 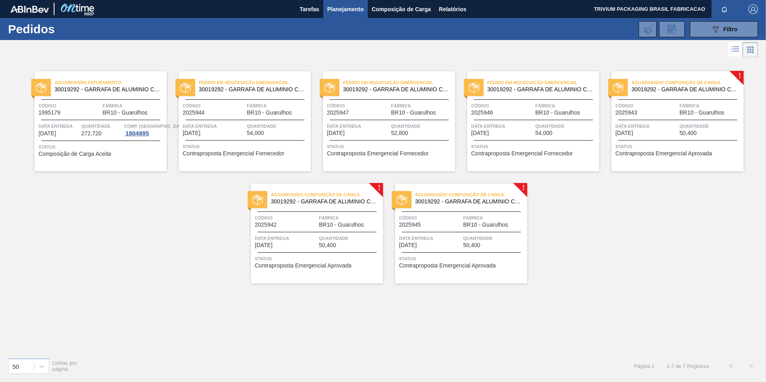 What do you see at coordinates (626, 113) in the screenshot?
I see `span: 2025943` at bounding box center [626, 113].